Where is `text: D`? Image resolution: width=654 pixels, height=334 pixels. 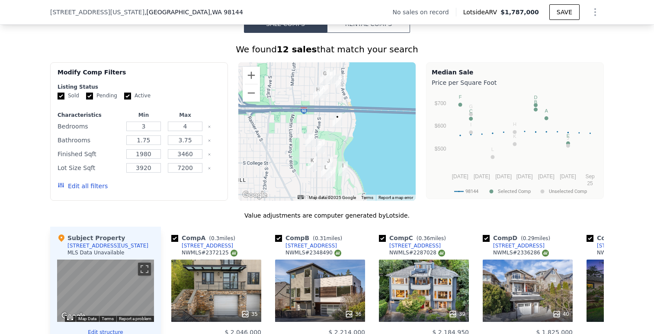 text: D is located at coordinates (536, 97).